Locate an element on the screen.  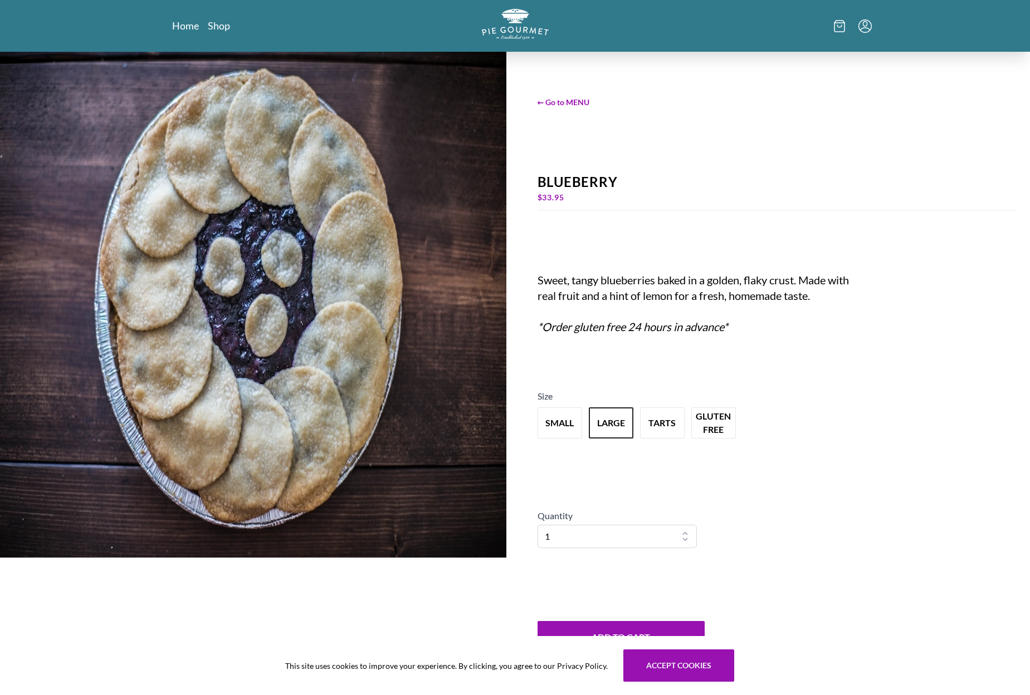
select: Quantity is located at coordinates (617, 537).